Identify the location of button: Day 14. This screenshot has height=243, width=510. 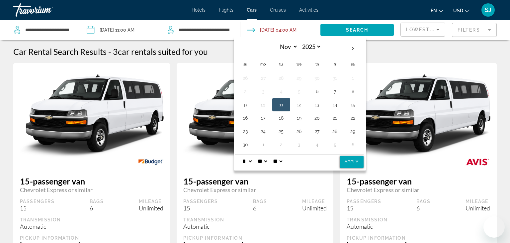
(335, 105).